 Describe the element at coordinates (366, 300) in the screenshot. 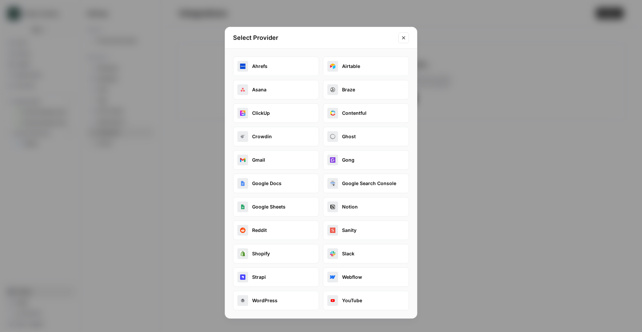

I see `button: youtubeYouTube` at that location.